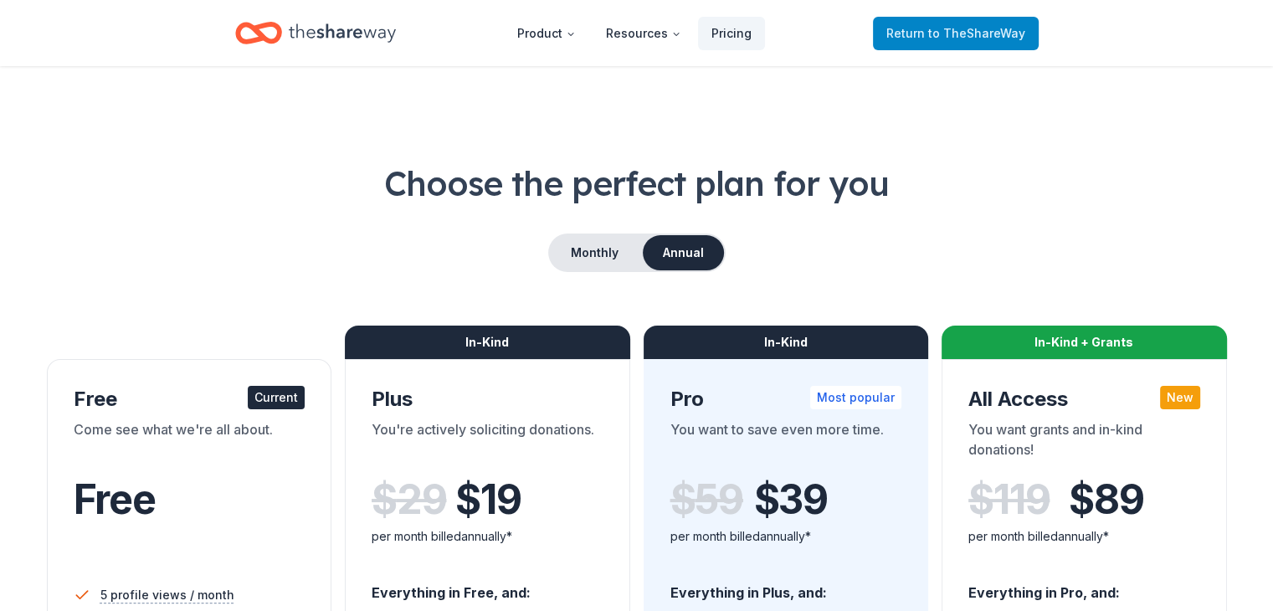 The image size is (1273, 611). Describe the element at coordinates (1084, 399) in the screenshot. I see `div: All Access` at that location.